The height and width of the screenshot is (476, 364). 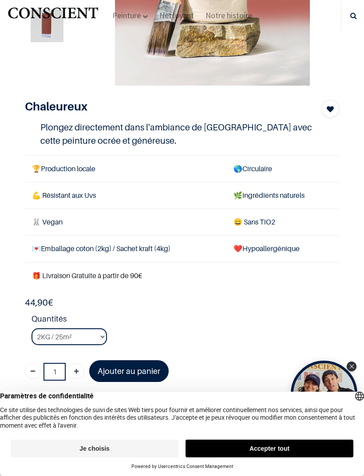 What do you see at coordinates (158, 107) in the screenshot?
I see `h1: Chaleureux` at bounding box center [158, 107].